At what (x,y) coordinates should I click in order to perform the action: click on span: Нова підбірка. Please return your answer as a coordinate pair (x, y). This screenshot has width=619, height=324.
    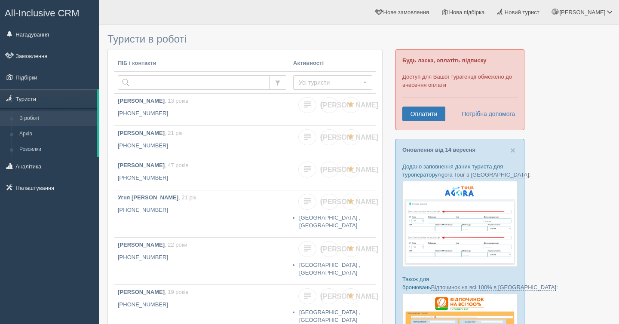
    Looking at the image, I should click on (467, 12).